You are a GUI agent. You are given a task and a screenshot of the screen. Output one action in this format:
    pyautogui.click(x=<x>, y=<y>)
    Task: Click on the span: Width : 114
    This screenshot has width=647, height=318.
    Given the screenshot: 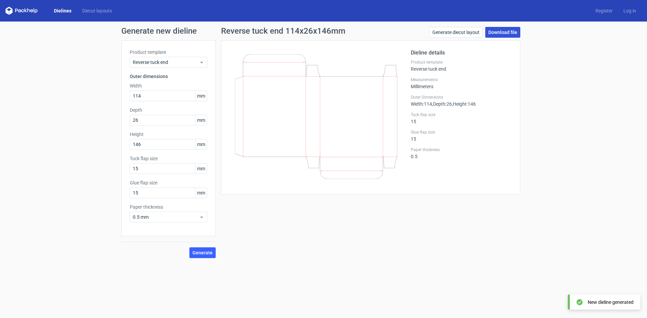 What is the action you would take?
    pyautogui.click(x=421, y=104)
    